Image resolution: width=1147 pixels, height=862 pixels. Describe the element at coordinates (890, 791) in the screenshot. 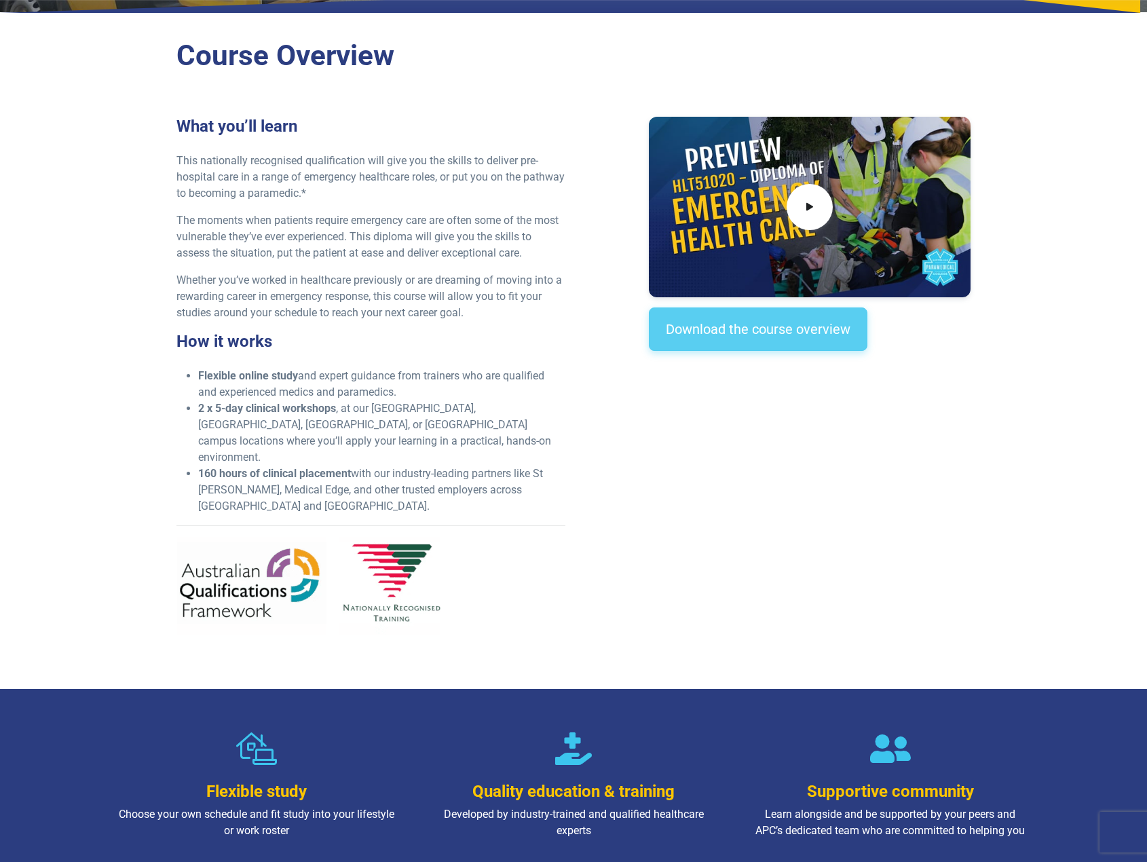

I see `h3: Supportive community` at that location.